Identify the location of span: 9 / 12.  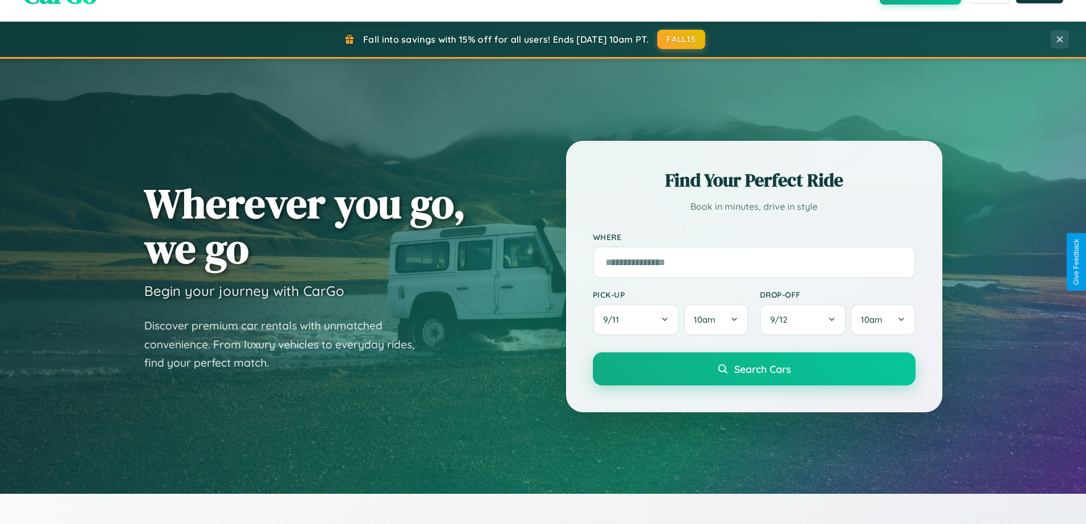
(781, 319).